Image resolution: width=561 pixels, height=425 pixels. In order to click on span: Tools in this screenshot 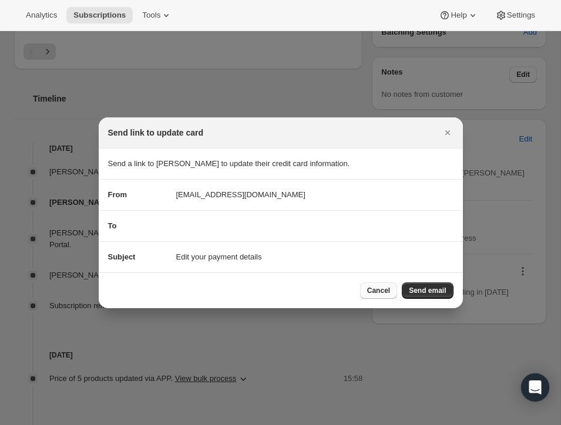, I will do `click(151, 15)`.